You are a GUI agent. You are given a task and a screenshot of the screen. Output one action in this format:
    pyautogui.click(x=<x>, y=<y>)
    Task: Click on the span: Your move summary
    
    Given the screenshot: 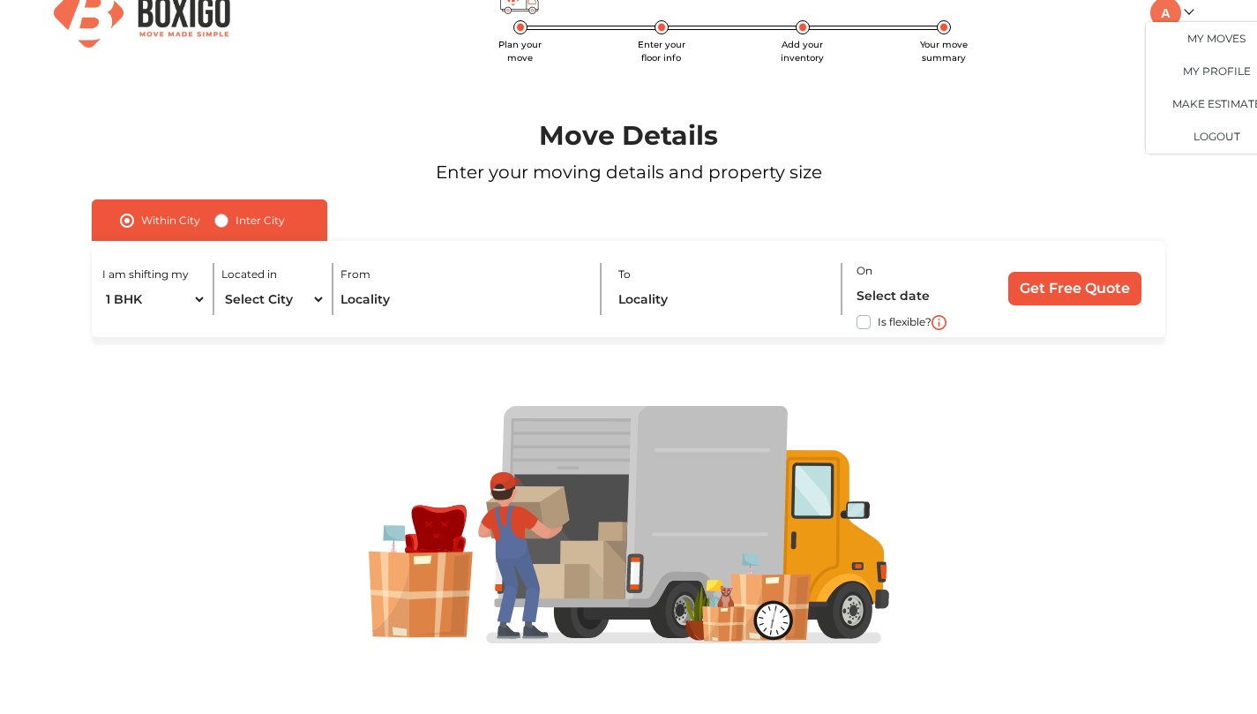 What is the action you would take?
    pyautogui.click(x=944, y=51)
    